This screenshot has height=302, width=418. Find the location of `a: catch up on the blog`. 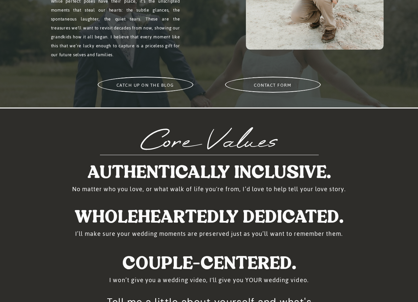

a: catch up on the blog is located at coordinates (145, 85).